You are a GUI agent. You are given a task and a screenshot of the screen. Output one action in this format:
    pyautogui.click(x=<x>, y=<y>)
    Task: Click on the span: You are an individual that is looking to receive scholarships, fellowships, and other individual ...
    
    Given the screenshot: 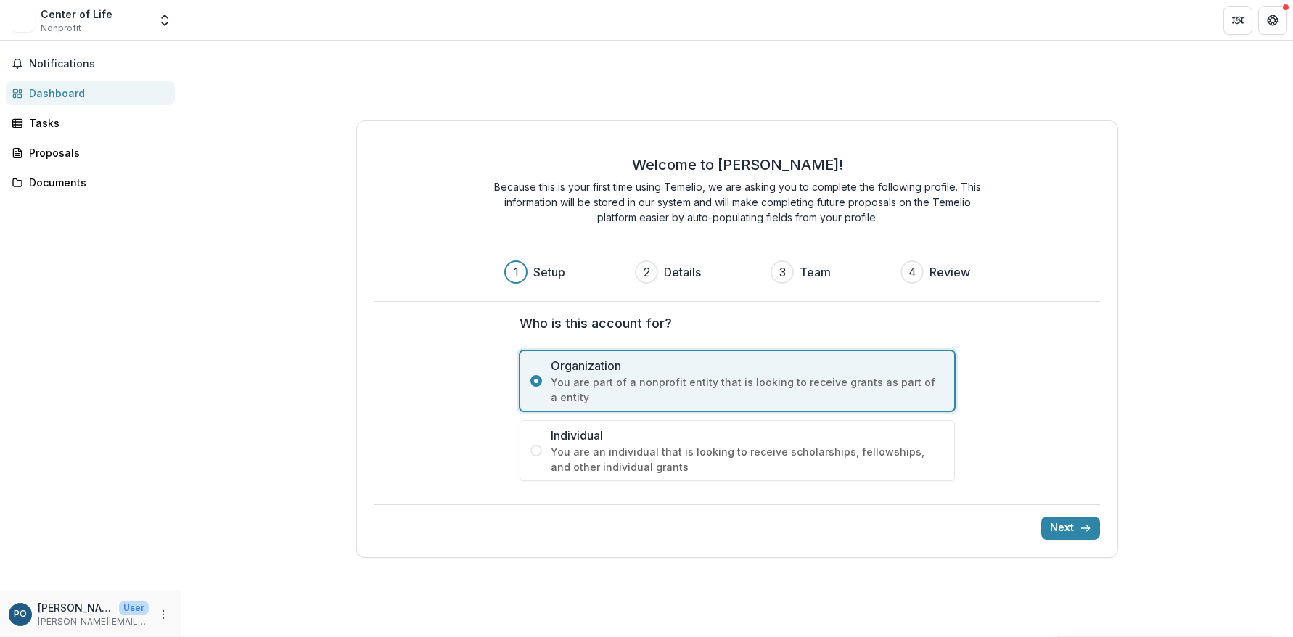 What is the action you would take?
    pyautogui.click(x=747, y=459)
    